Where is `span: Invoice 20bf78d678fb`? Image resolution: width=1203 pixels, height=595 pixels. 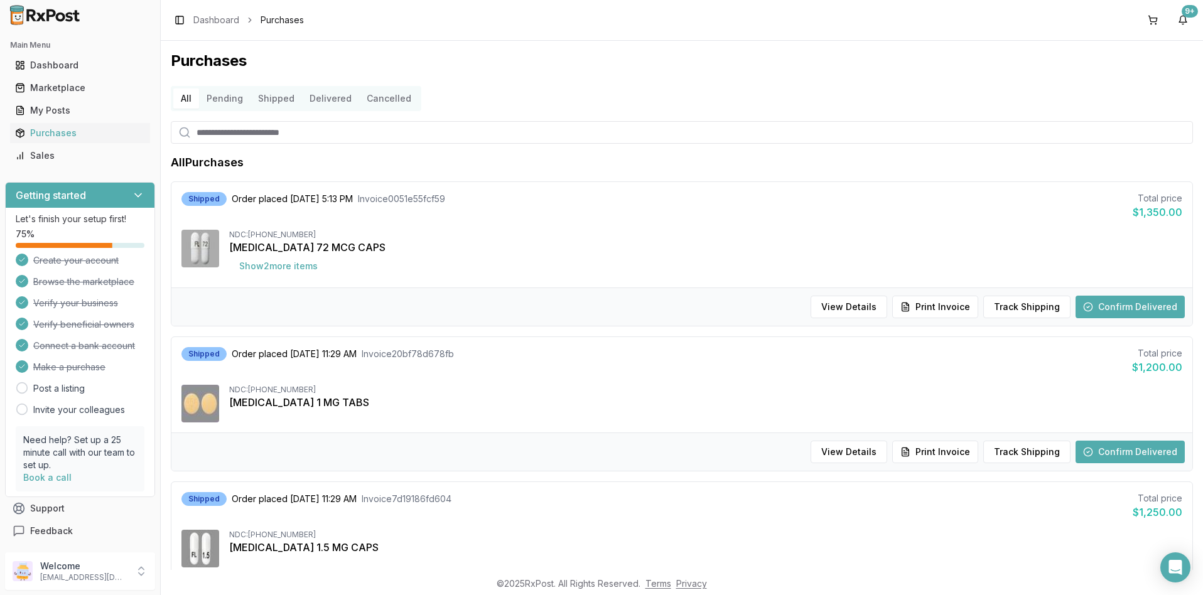
span: Invoice 20bf78d678fb is located at coordinates (407, 354).